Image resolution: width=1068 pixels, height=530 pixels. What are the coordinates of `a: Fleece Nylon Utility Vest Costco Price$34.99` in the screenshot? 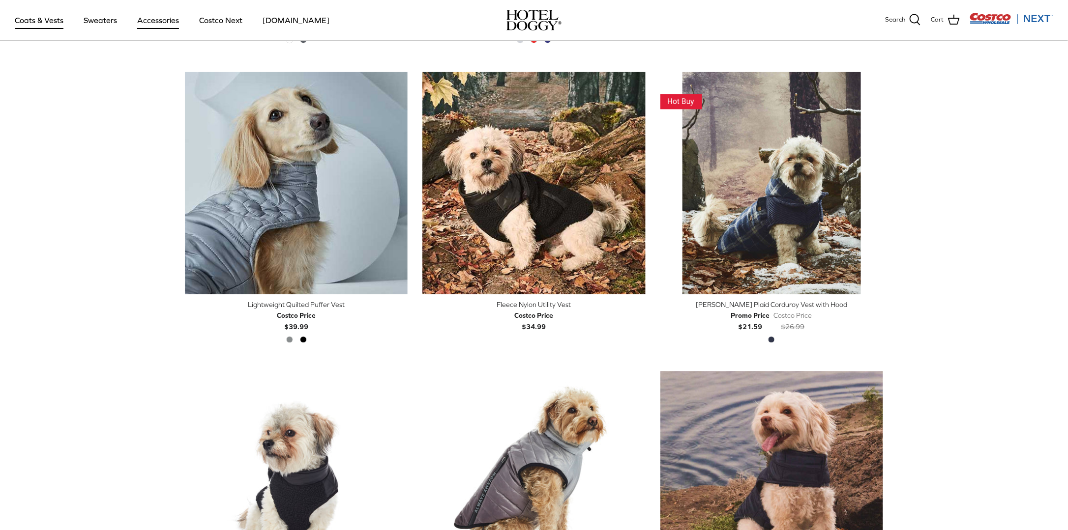 It's located at (533, 316).